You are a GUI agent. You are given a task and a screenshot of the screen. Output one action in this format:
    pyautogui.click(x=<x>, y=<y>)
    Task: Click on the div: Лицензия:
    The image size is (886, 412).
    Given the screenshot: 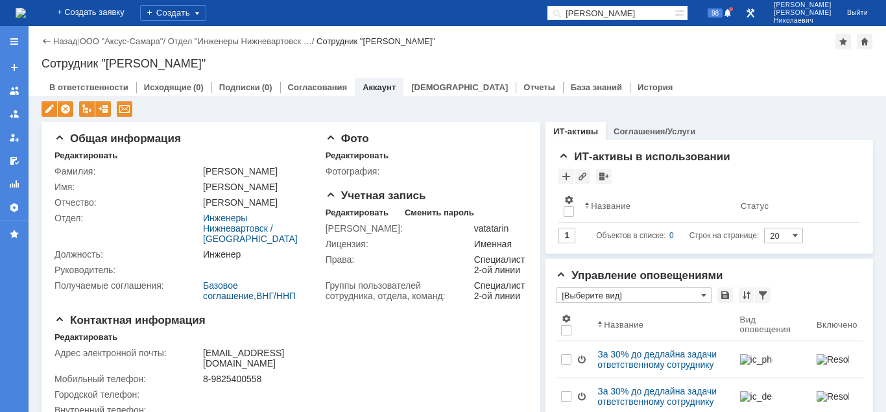 What is the action you would take?
    pyautogui.click(x=398, y=244)
    